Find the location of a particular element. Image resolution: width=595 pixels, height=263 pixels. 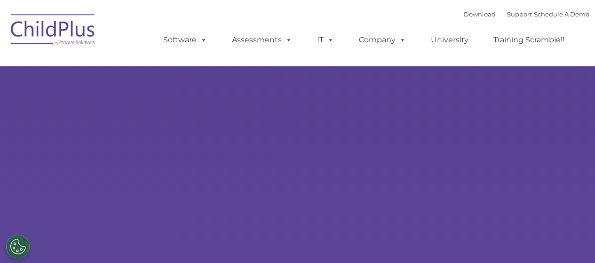

a: Schedule A Demo is located at coordinates (562, 14).